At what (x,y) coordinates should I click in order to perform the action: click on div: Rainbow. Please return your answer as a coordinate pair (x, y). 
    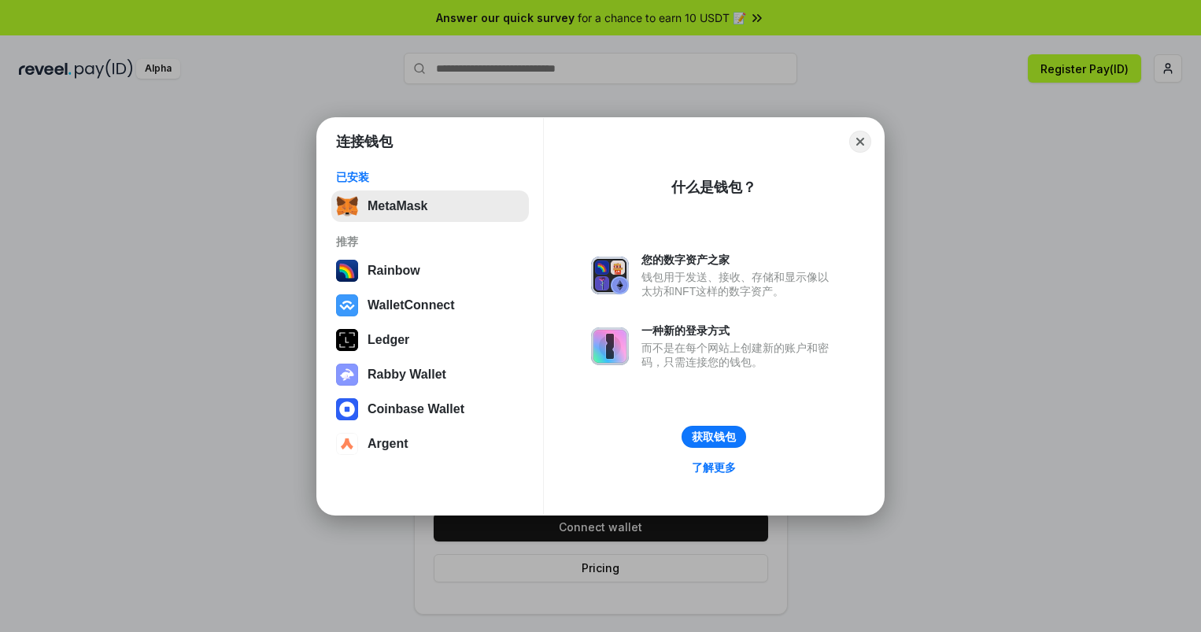
    Looking at the image, I should click on (394, 271).